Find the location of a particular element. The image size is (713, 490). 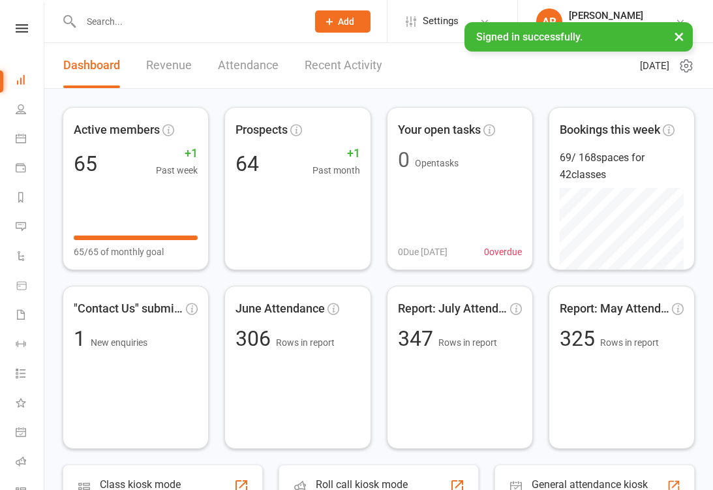

a: Recent Activity is located at coordinates (343, 65).